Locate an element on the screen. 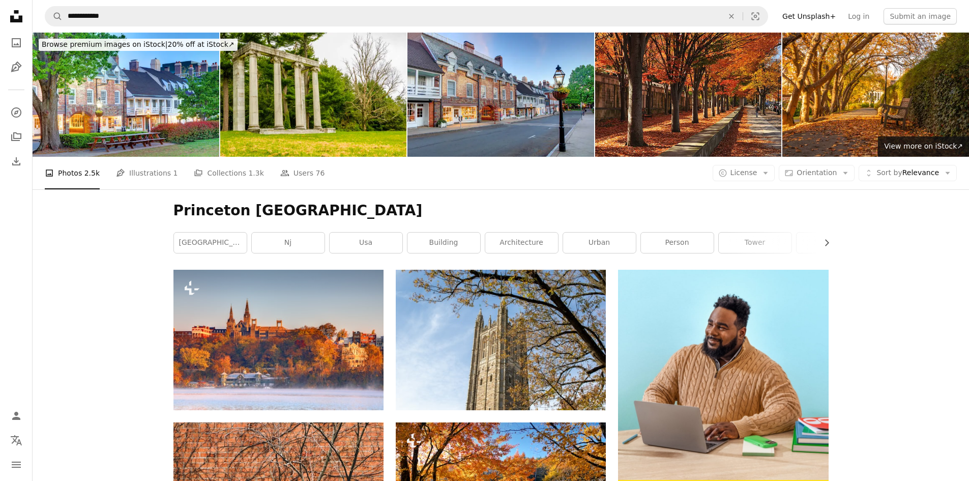  span: 1.3k is located at coordinates (256, 173).